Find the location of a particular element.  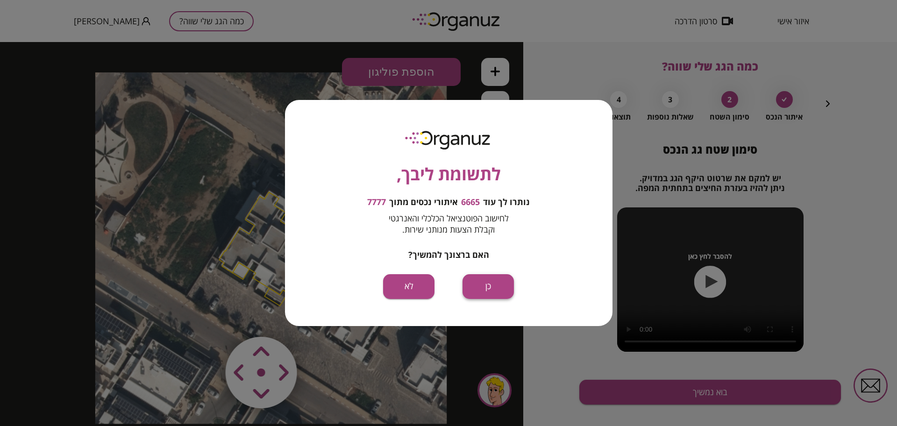

span: האם ברצונך להמשיך? is located at coordinates (448, 254).